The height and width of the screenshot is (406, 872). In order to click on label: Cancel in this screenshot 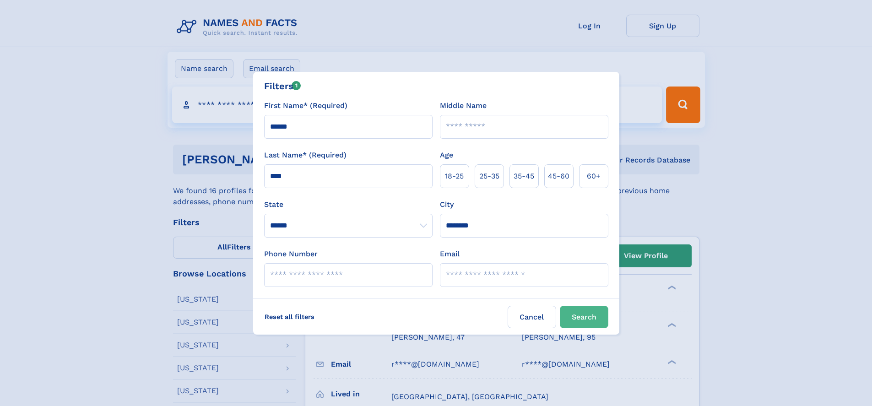, I will do `click(532, 317)`.